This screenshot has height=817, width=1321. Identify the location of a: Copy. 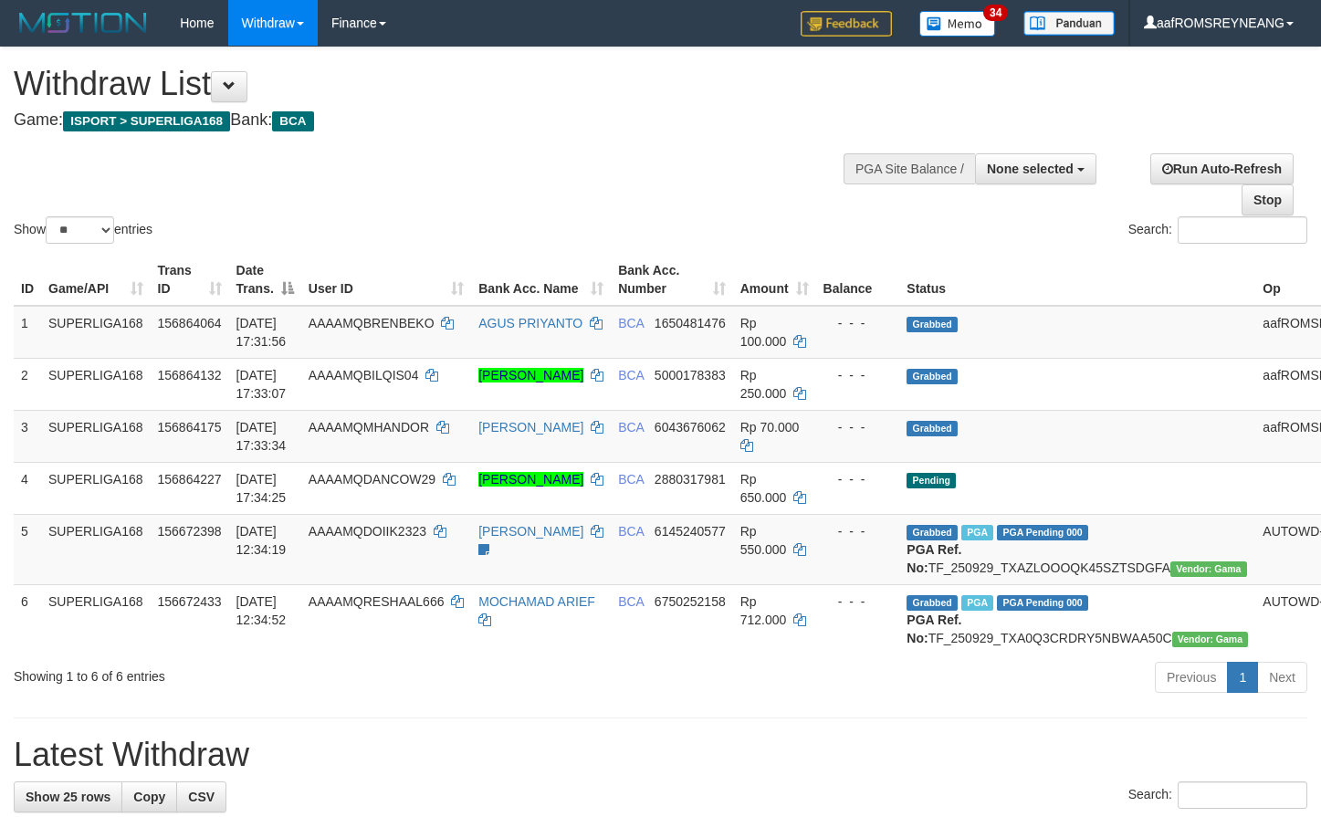
(149, 797).